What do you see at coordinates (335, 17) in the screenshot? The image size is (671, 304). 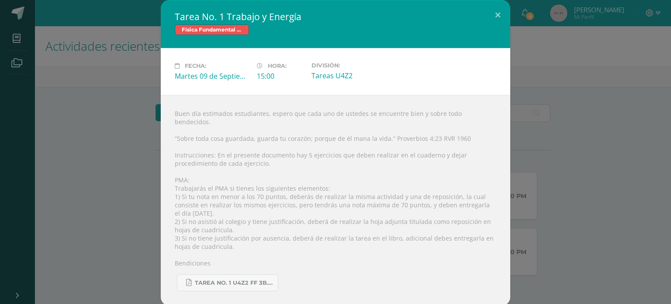 I see `h2: Tarea No. 1 Trabajo y Energía` at bounding box center [335, 17].